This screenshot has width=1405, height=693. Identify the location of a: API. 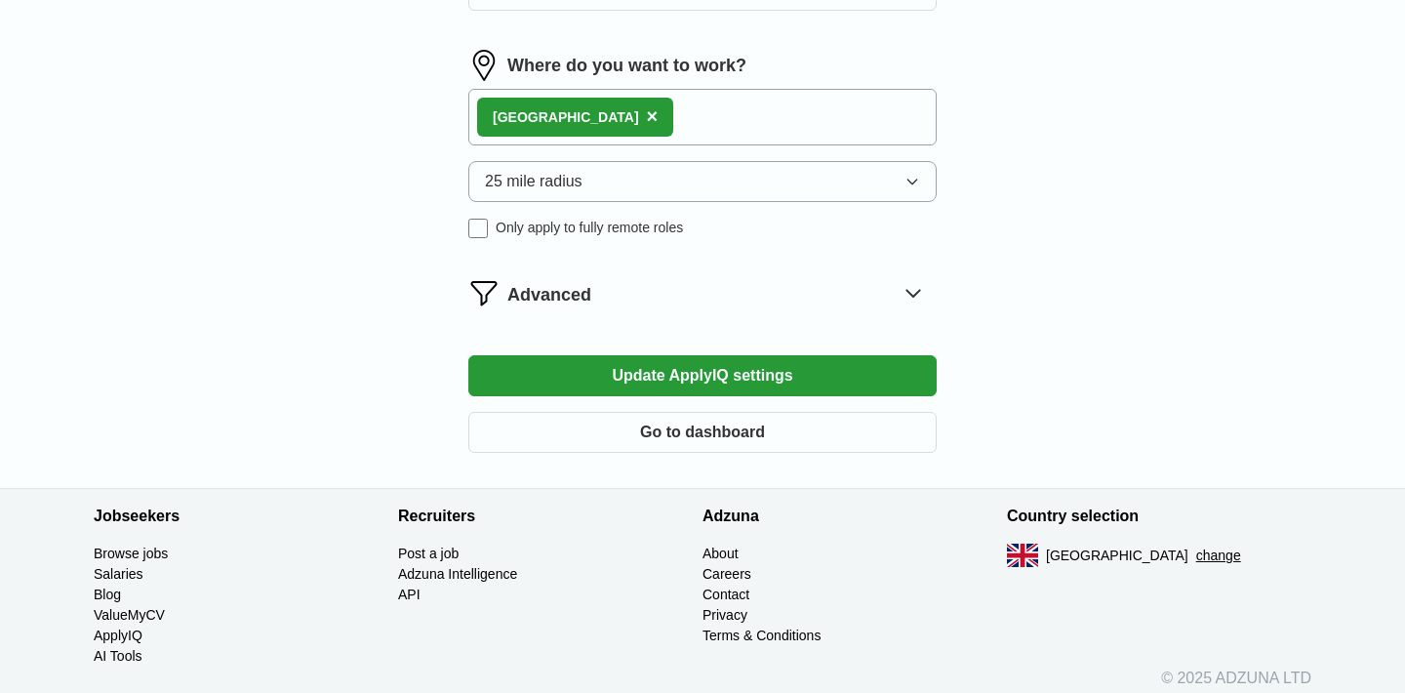
(409, 594).